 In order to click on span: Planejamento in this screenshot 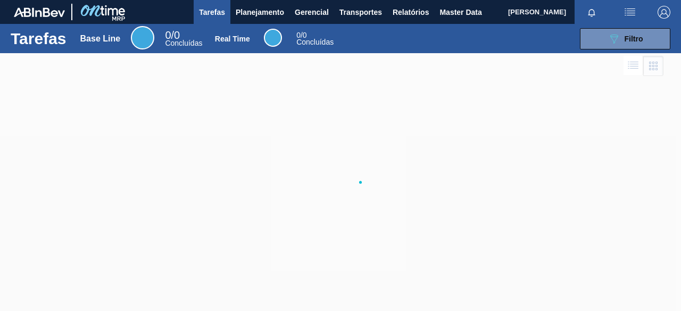, I will do `click(259, 12)`.